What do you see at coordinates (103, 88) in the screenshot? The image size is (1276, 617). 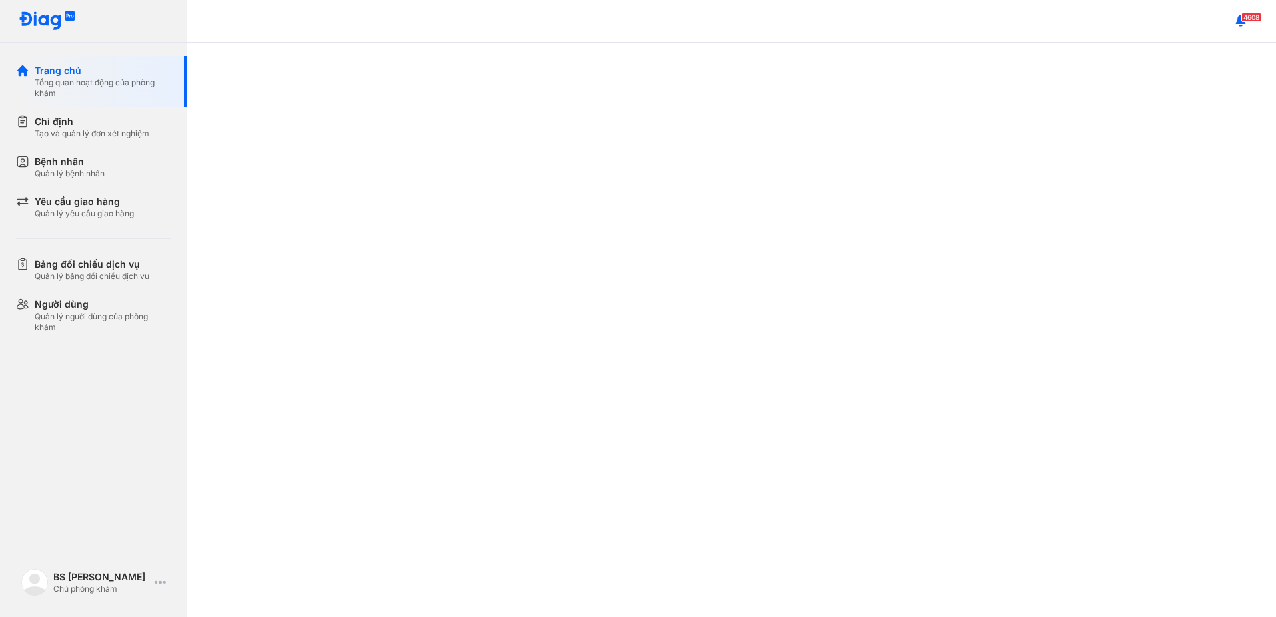 I see `div: Tổng quan hoạt động của phòng khám` at bounding box center [103, 88].